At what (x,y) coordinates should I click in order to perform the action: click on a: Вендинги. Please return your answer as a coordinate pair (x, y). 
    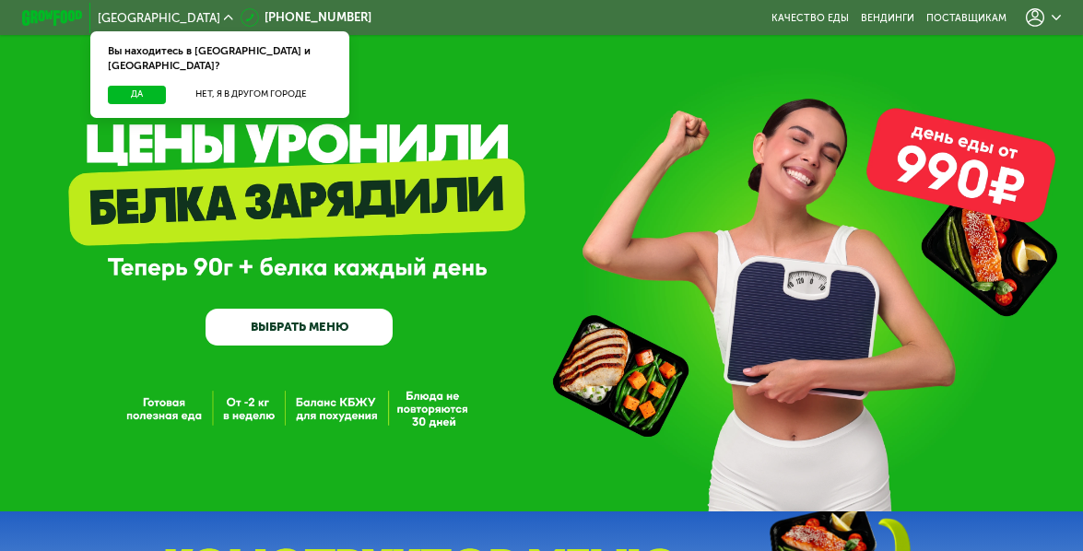
    Looking at the image, I should click on (887, 18).